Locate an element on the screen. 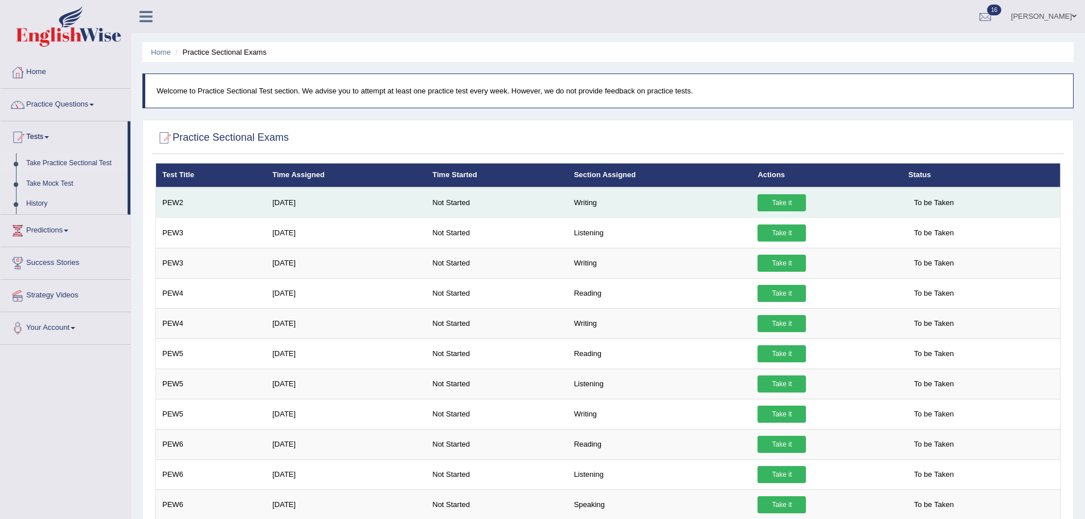 The width and height of the screenshot is (1085, 519). a: Your Account is located at coordinates (65, 326).